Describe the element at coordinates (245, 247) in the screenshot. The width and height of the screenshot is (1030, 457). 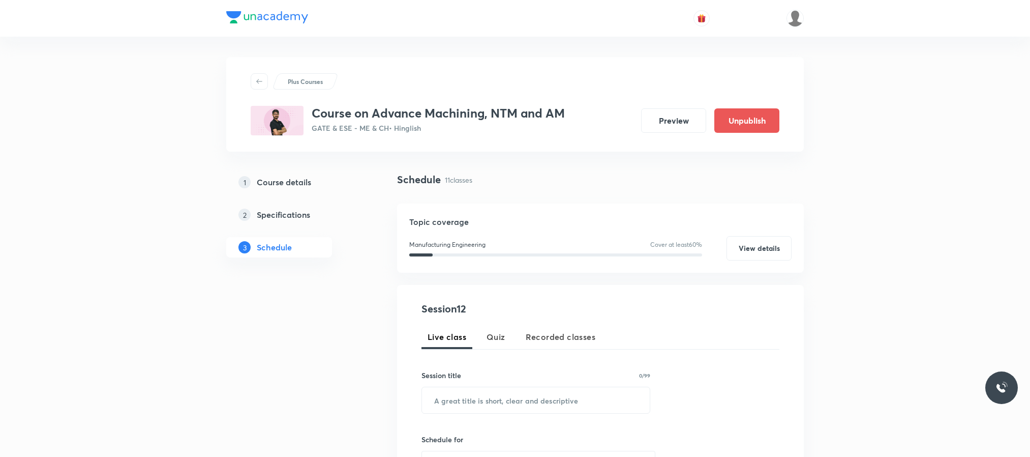
I see `p: 3` at that location.